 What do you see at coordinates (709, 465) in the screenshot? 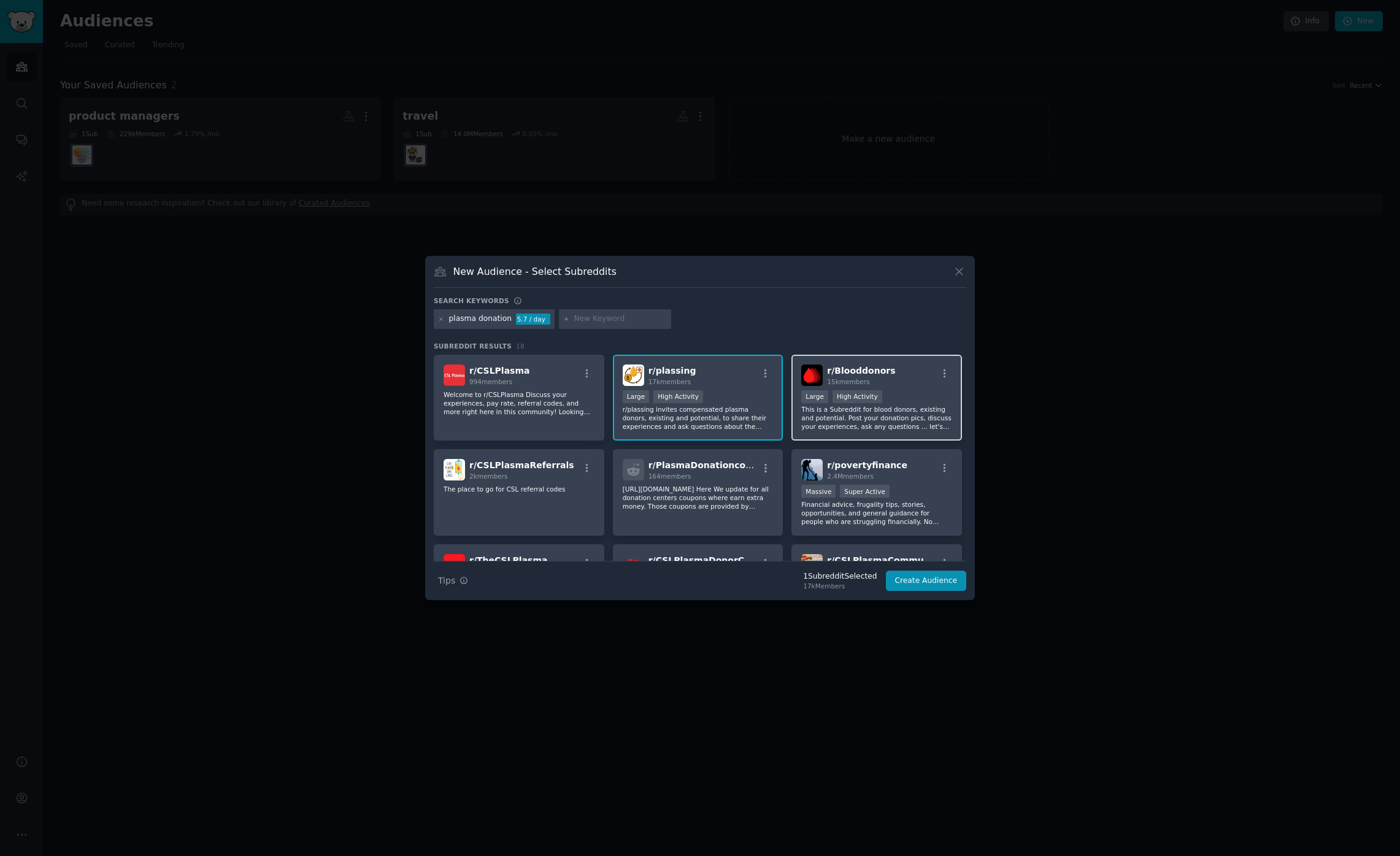
I see `span: r/ PlasmaDonationcoupon` at bounding box center [709, 465].